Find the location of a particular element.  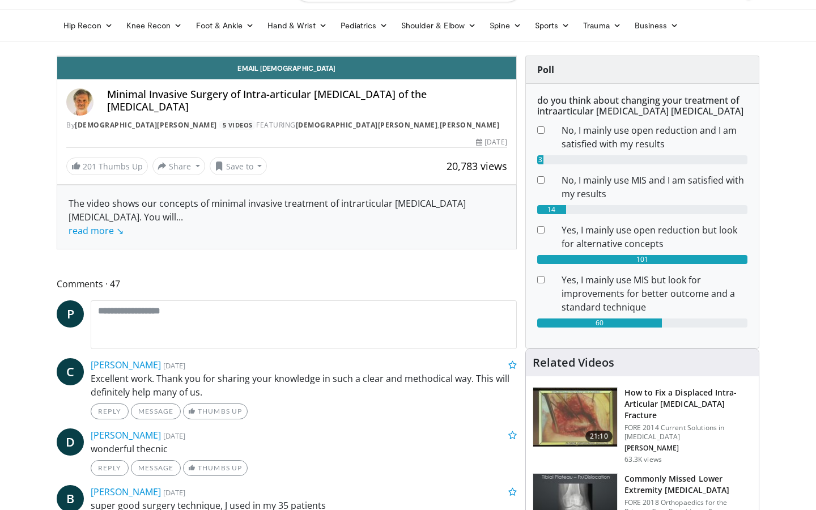

a: Spine is located at coordinates (505, 26).